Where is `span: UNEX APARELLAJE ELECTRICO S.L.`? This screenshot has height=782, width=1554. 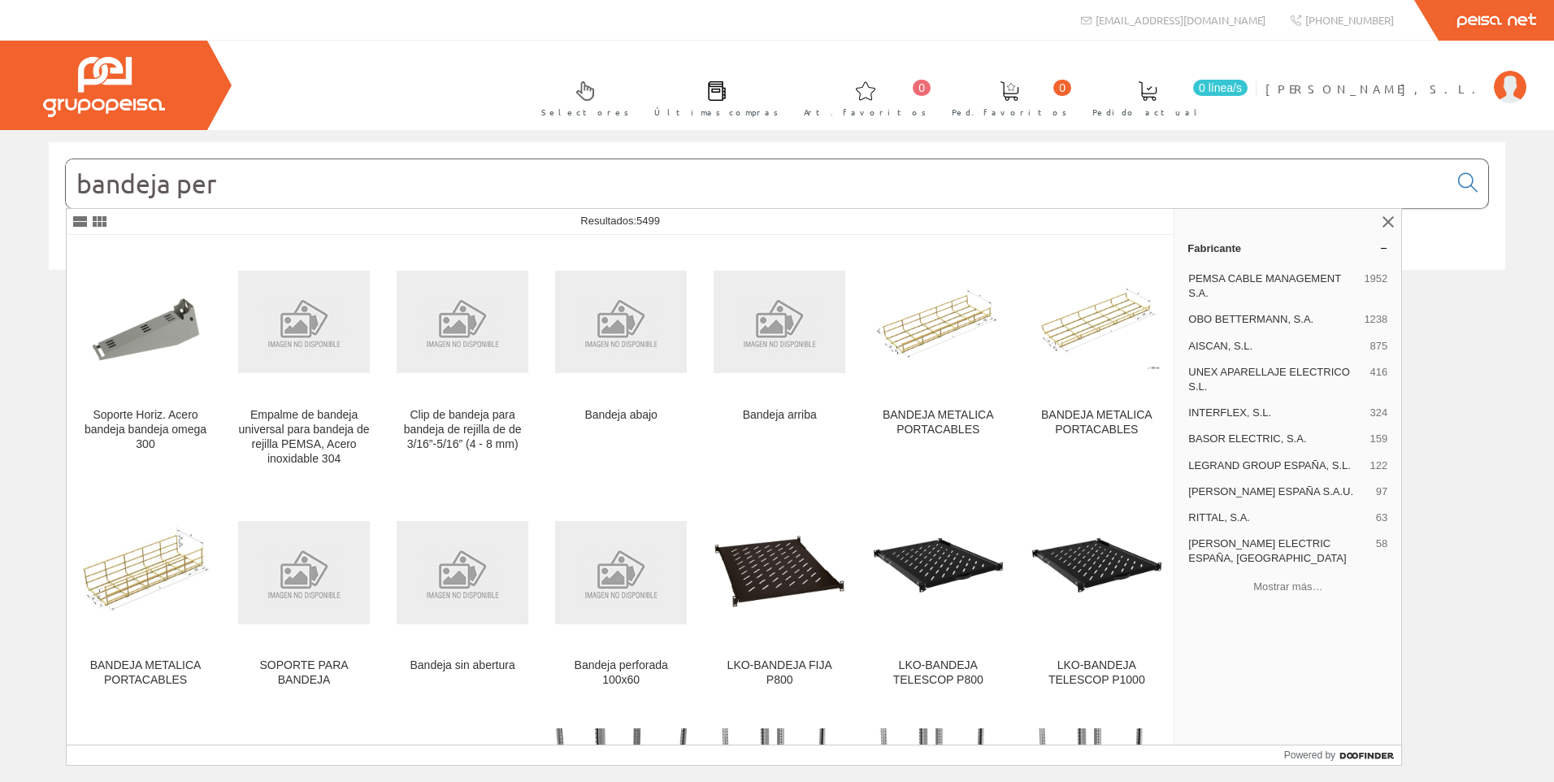
span: UNEX APARELLAJE ELECTRICO S.L. is located at coordinates (1275, 380).